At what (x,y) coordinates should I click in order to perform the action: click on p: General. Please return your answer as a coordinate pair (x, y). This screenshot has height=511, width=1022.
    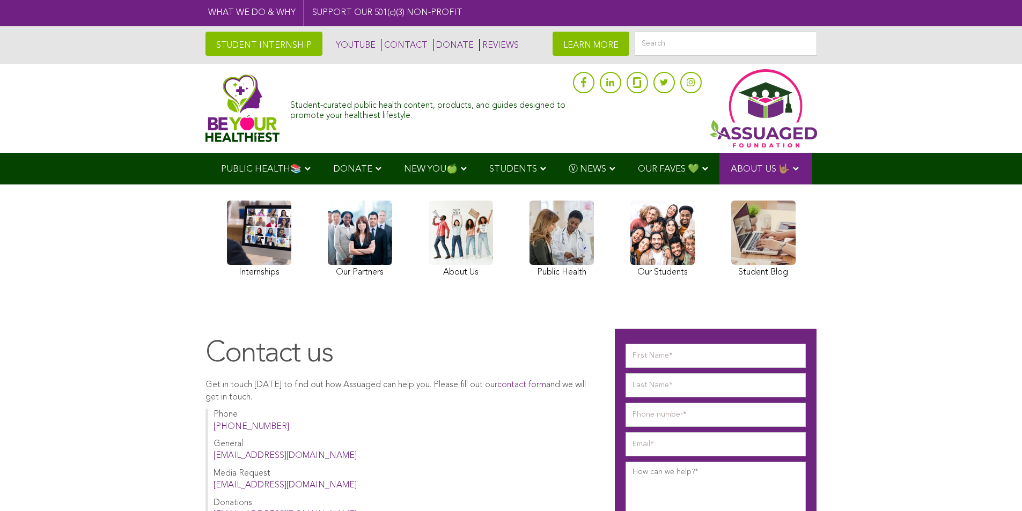
    Looking at the image, I should click on (403, 450).